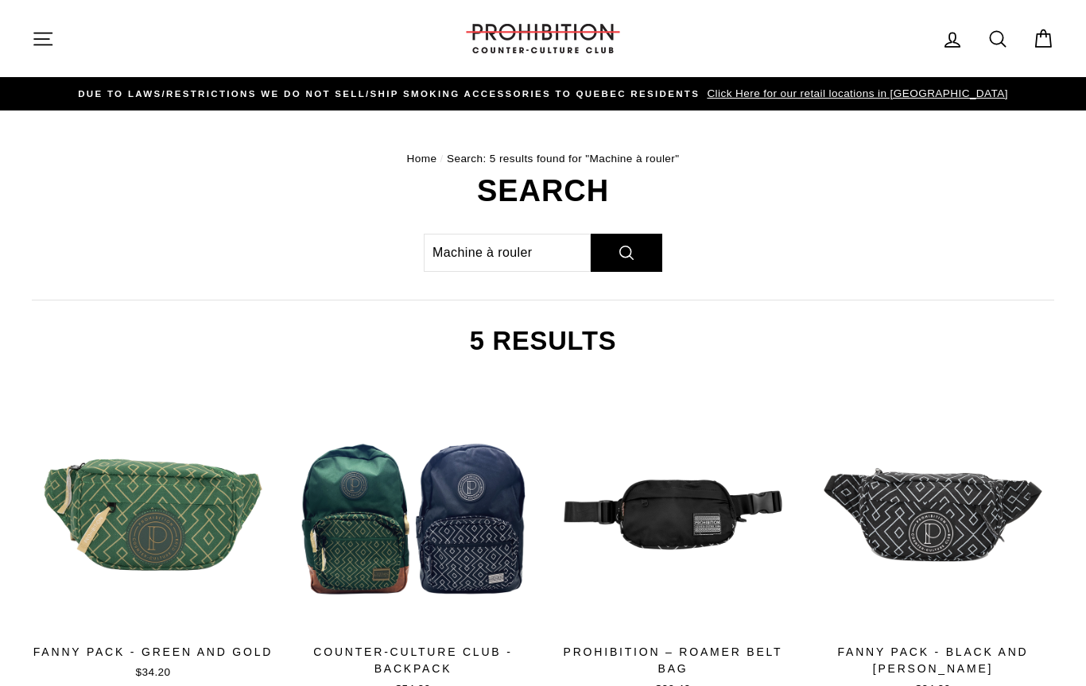  What do you see at coordinates (422, 158) in the screenshot?
I see `a: Home` at bounding box center [422, 158].